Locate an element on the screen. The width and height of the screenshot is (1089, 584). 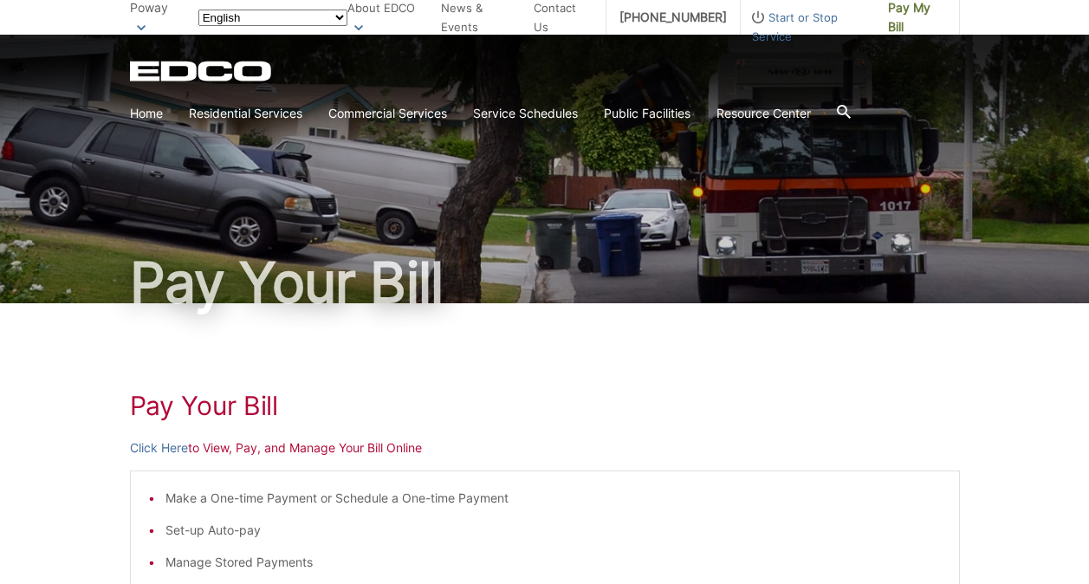
select: Select a language is located at coordinates (273, 17).